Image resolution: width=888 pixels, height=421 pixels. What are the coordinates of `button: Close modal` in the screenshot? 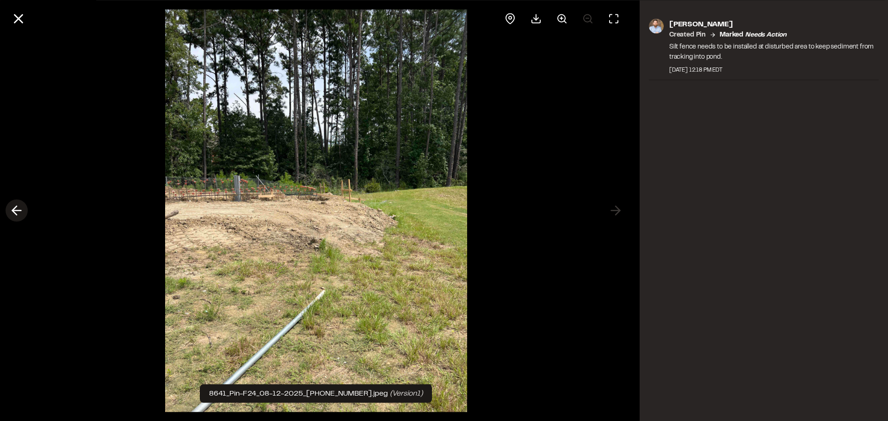 It's located at (19, 19).